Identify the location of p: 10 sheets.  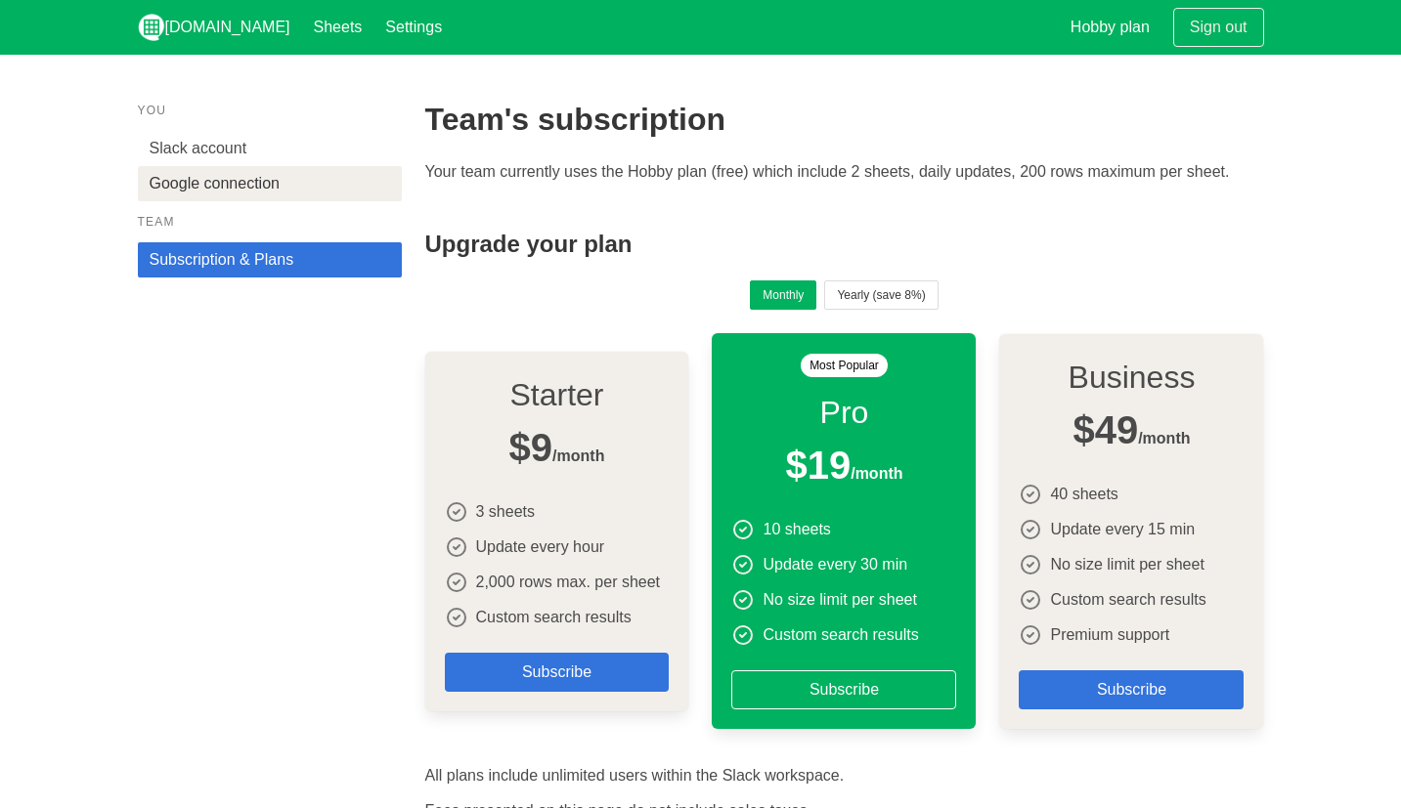
(796, 530).